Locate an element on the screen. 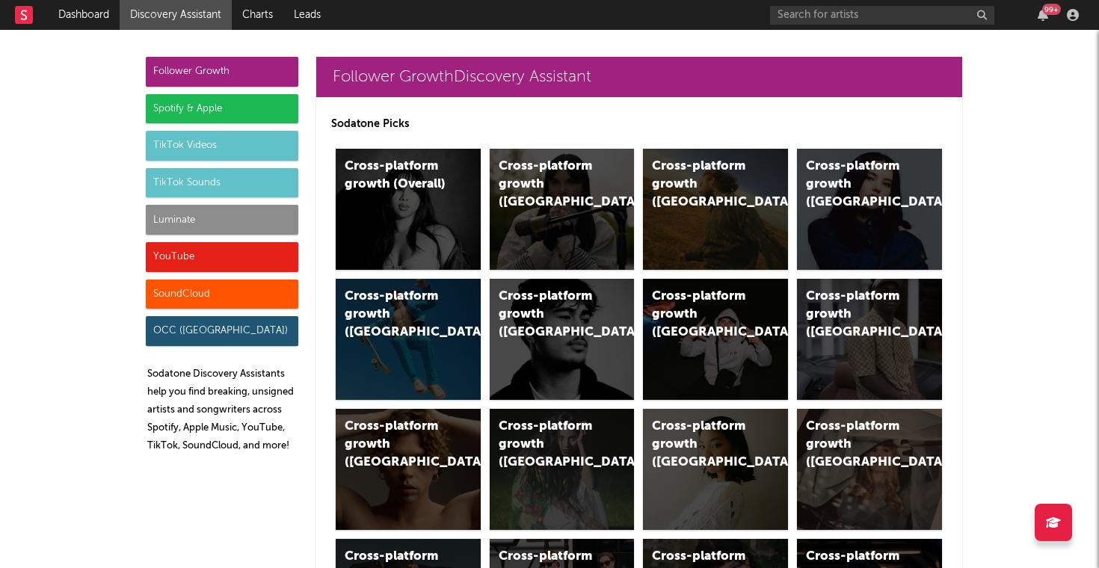  p: Sodatone Discovery Assistants help you find breaking, unsigned artists and songwriters across Spo... is located at coordinates (223, 410).